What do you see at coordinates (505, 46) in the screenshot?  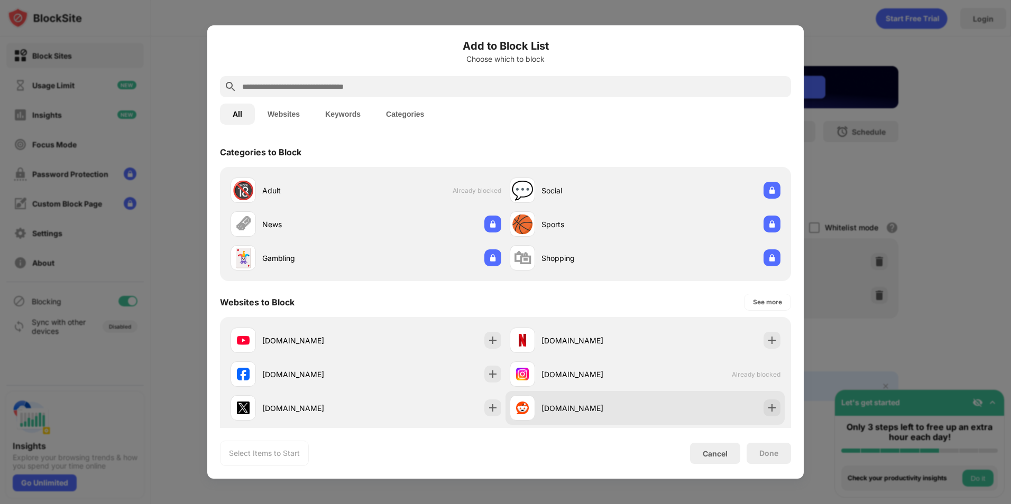 I see `h6: Add to Block List` at bounding box center [505, 46].